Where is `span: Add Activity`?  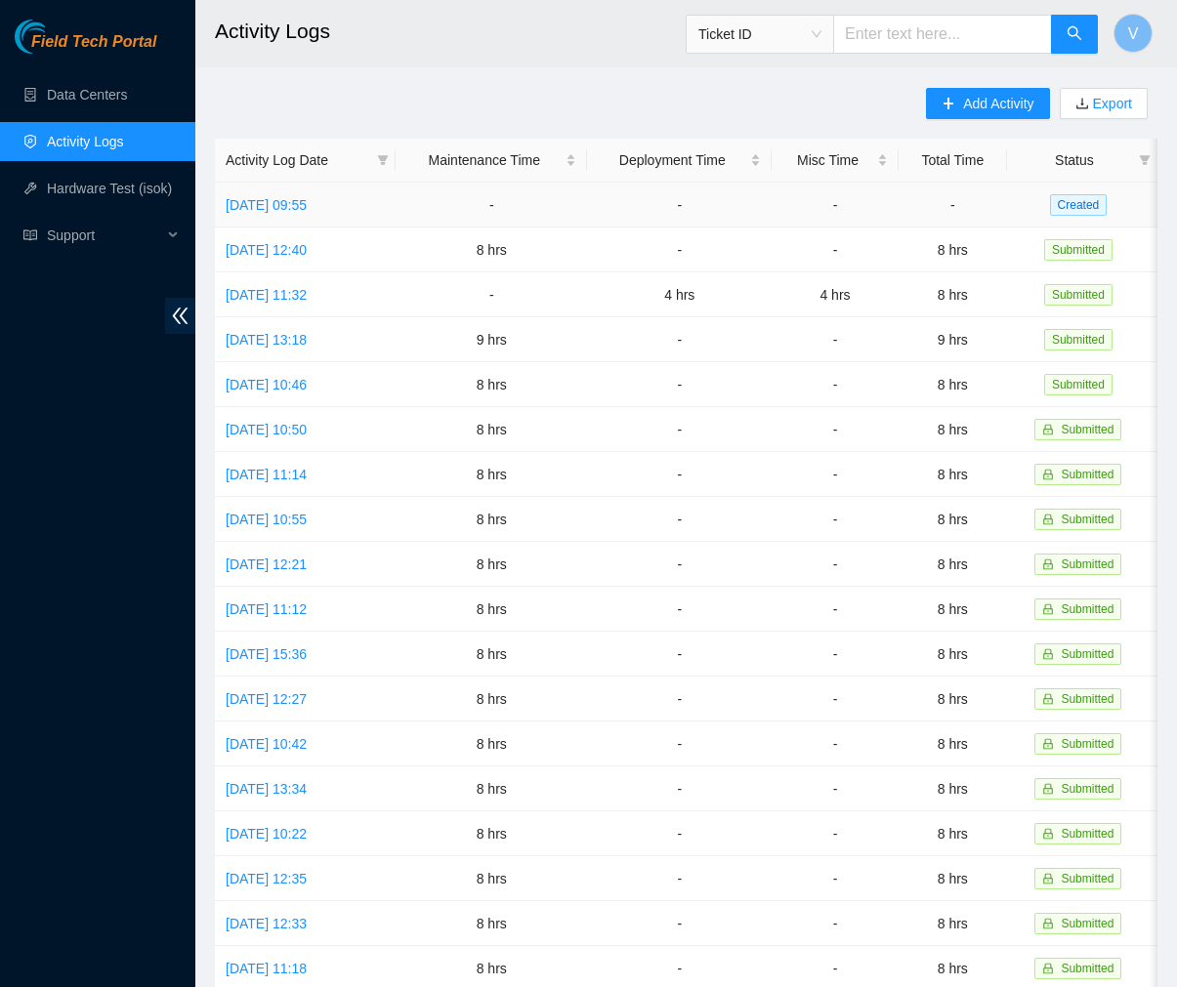 span: Add Activity is located at coordinates (998, 104).